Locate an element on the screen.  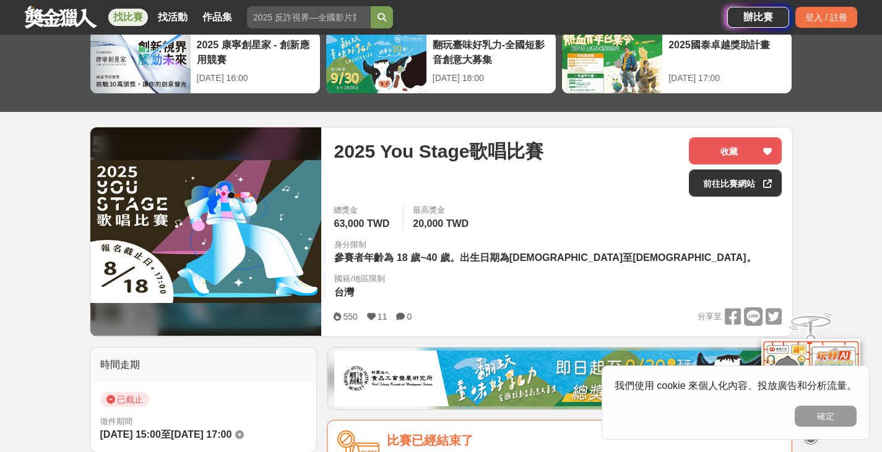
span: 11 is located at coordinates (382, 317).